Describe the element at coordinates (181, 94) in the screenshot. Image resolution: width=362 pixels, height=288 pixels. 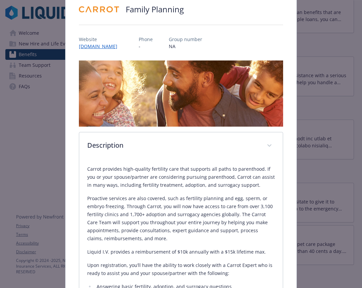
I see `img: banner` at that location.